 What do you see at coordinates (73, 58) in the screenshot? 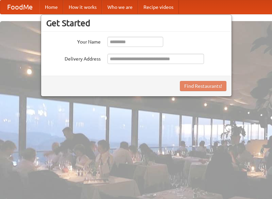
I see `label: Delivery Address` at bounding box center [73, 58].